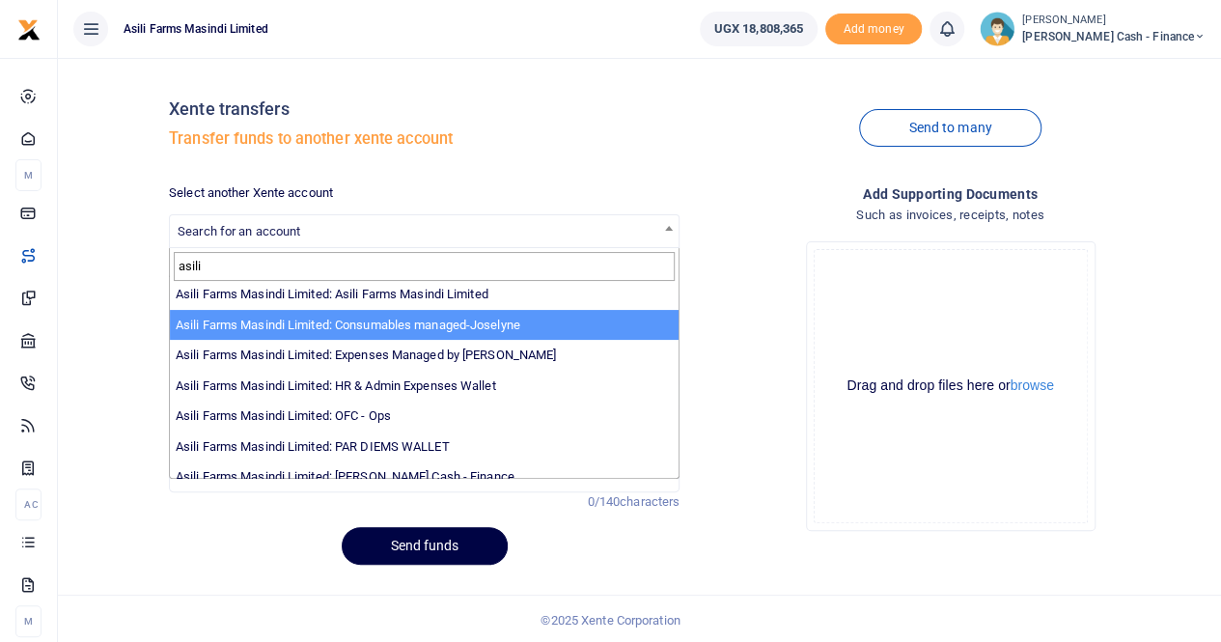 Image resolution: width=1221 pixels, height=642 pixels. What do you see at coordinates (251, 193) in the screenshot?
I see `label: Select another Xente account` at bounding box center [251, 193].